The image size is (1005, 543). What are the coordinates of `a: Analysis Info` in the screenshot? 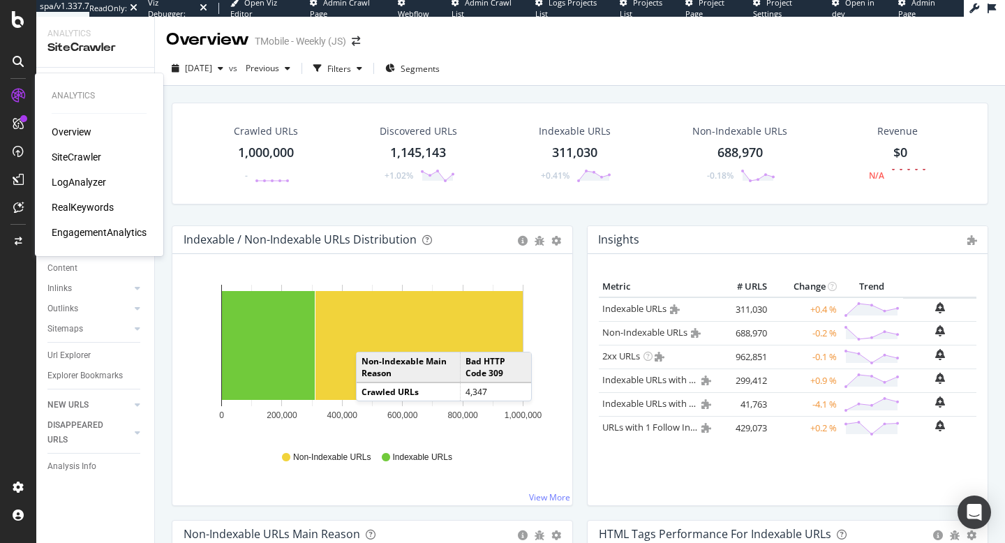 It's located at (96, 466).